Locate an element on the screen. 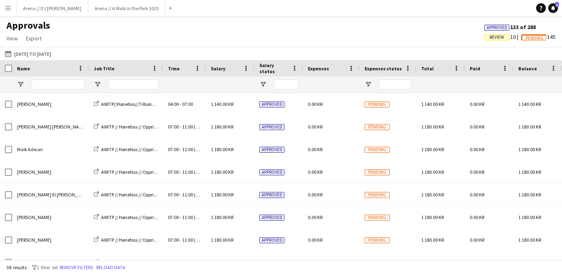  a: AWITP//Hønefoss//Tilbakelevering is located at coordinates (132, 104).